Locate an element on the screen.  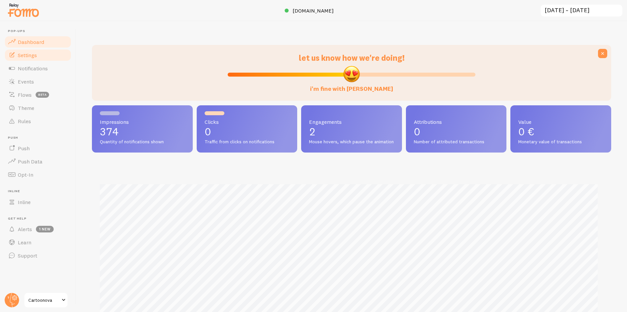
span: Pop-ups is located at coordinates (40, 31).